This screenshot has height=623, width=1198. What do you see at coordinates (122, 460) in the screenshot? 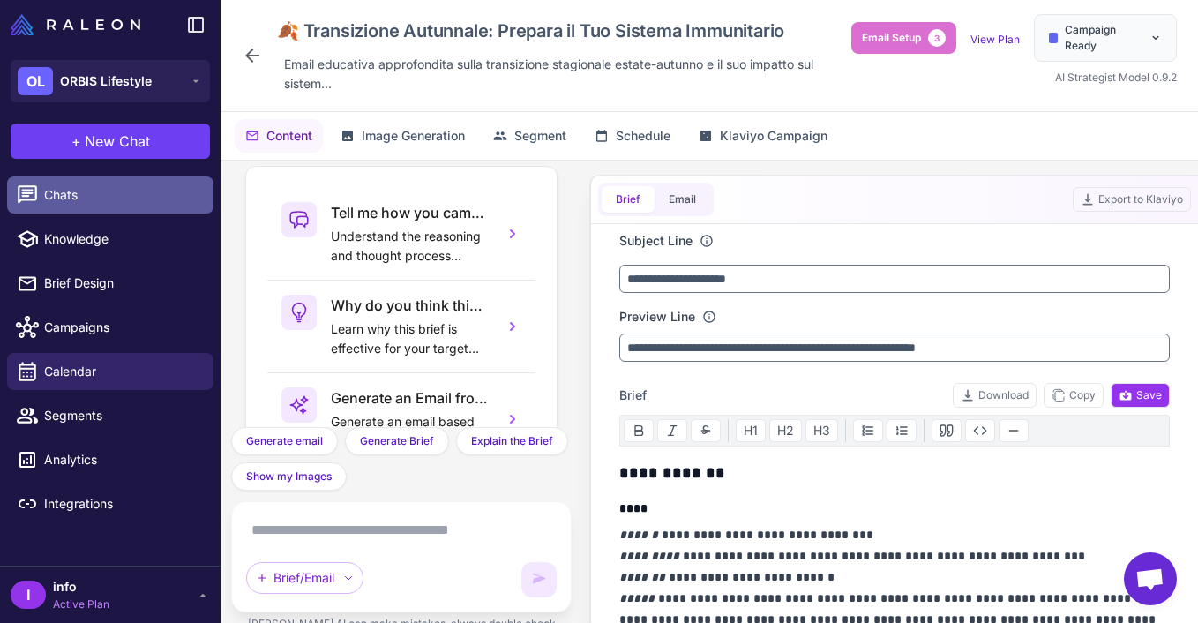
I see `span: Analytics` at bounding box center [122, 460].